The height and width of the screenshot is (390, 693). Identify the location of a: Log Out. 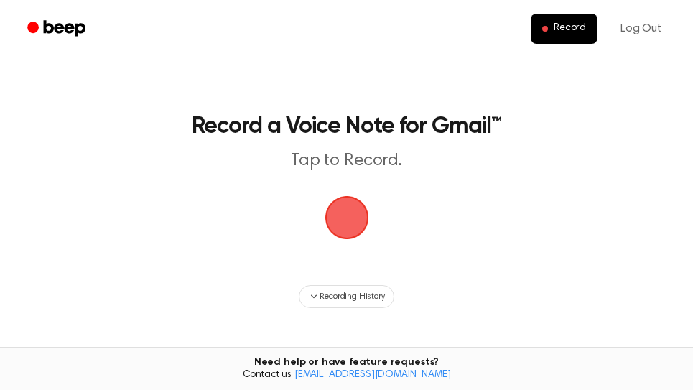
(641, 29).